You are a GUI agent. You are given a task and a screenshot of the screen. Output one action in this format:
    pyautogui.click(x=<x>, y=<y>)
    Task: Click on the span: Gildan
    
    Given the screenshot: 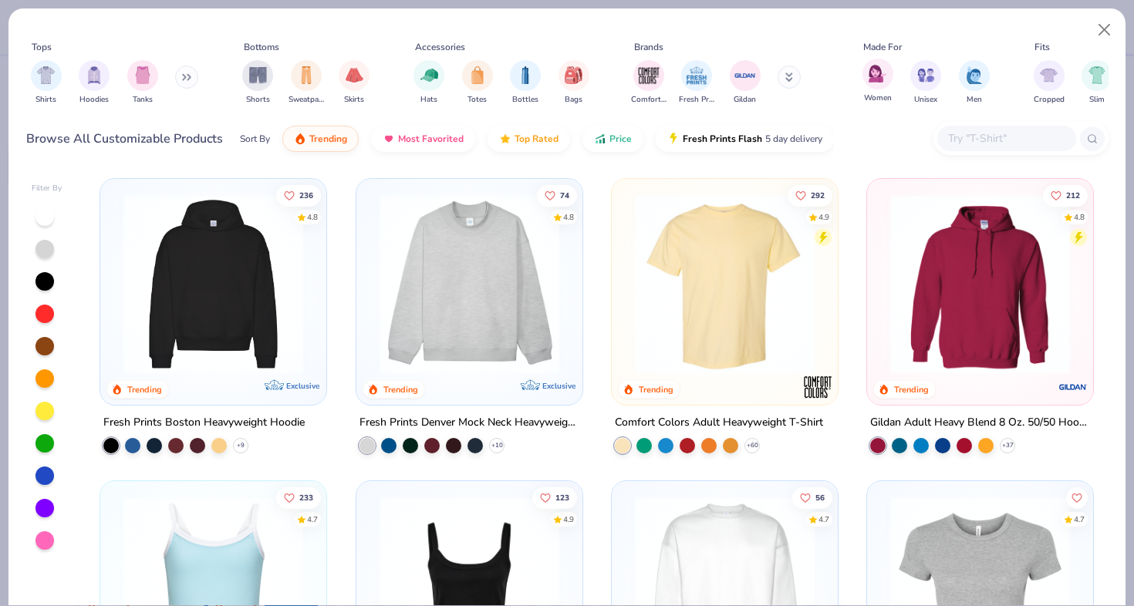 What is the action you would take?
    pyautogui.click(x=745, y=100)
    